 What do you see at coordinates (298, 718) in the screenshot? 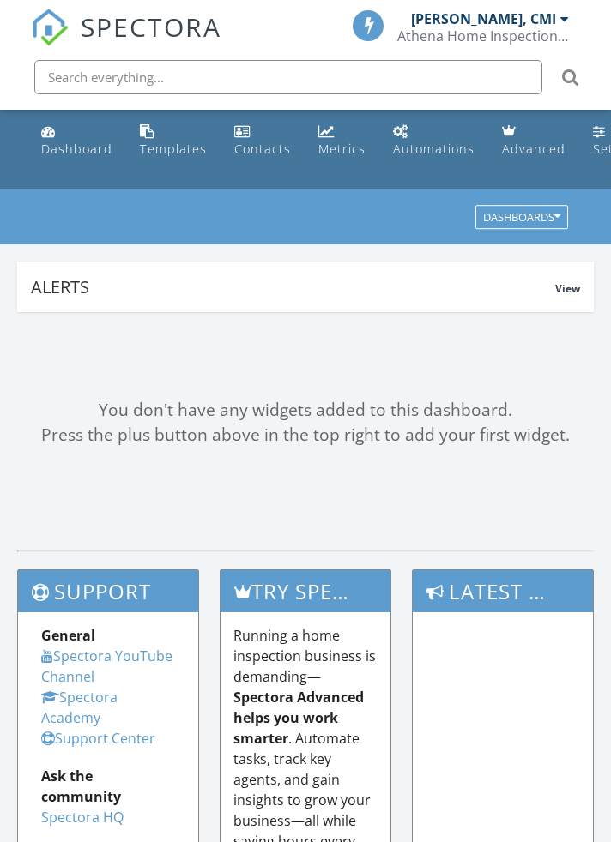
I see `strong: Spectora Advanced helps you work smarter` at bounding box center [298, 718].